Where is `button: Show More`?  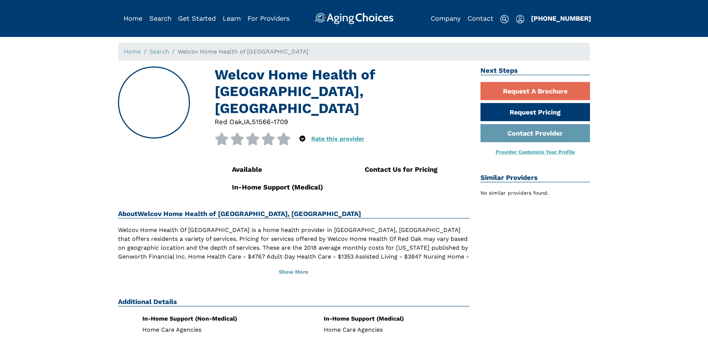 button: Show More is located at coordinates (294, 272).